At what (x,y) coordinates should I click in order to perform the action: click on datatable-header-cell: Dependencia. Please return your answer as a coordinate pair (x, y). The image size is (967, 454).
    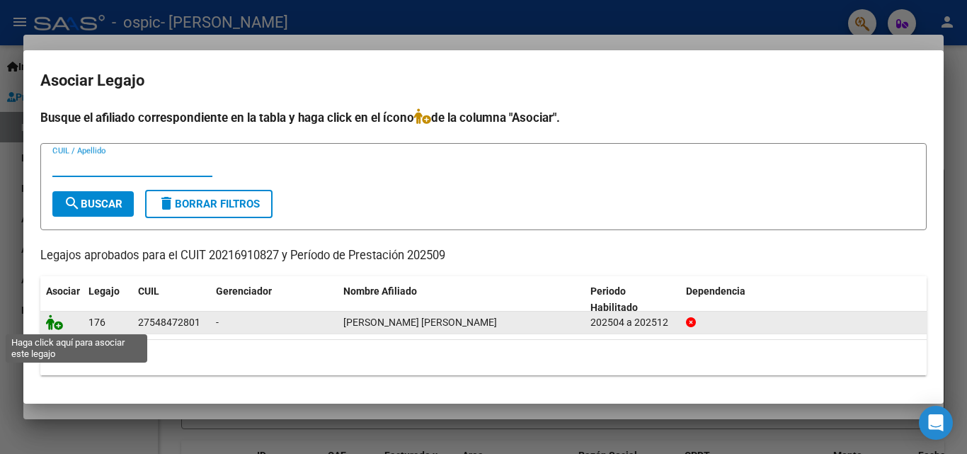
    Looking at the image, I should click on (804, 299).